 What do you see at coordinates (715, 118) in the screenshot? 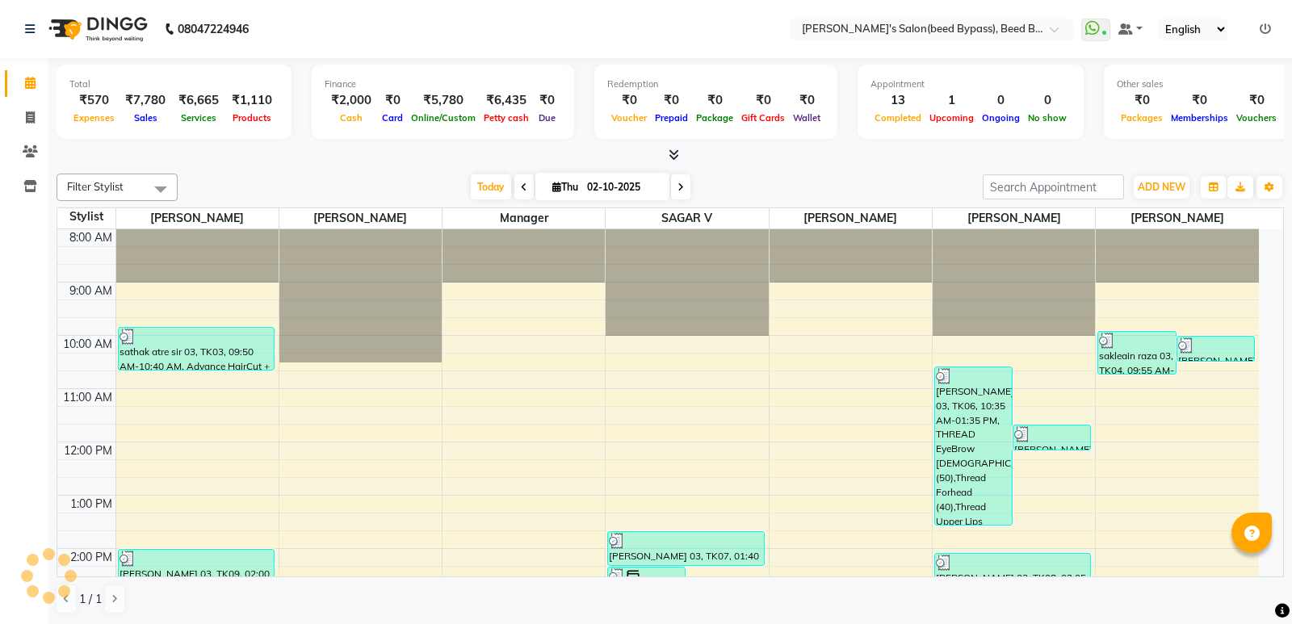
I see `span: Package` at bounding box center [715, 118].